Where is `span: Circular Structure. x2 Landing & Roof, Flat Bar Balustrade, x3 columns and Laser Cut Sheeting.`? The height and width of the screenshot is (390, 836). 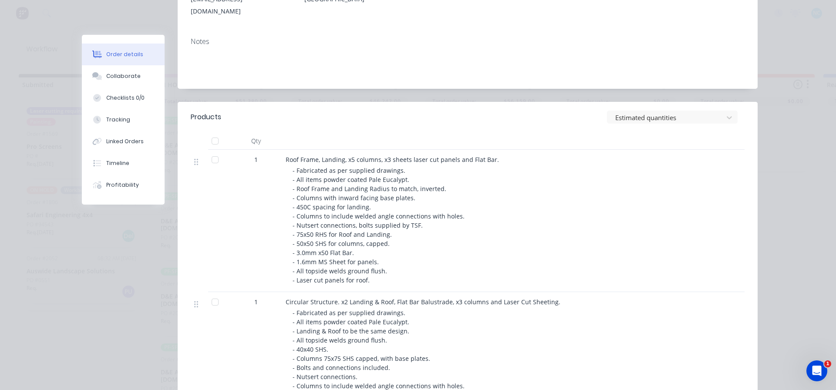 span: Circular Structure. x2 Landing & Roof, Flat Bar Balustrade, x3 columns and Laser Cut Sheeting. is located at coordinates (423, 302).